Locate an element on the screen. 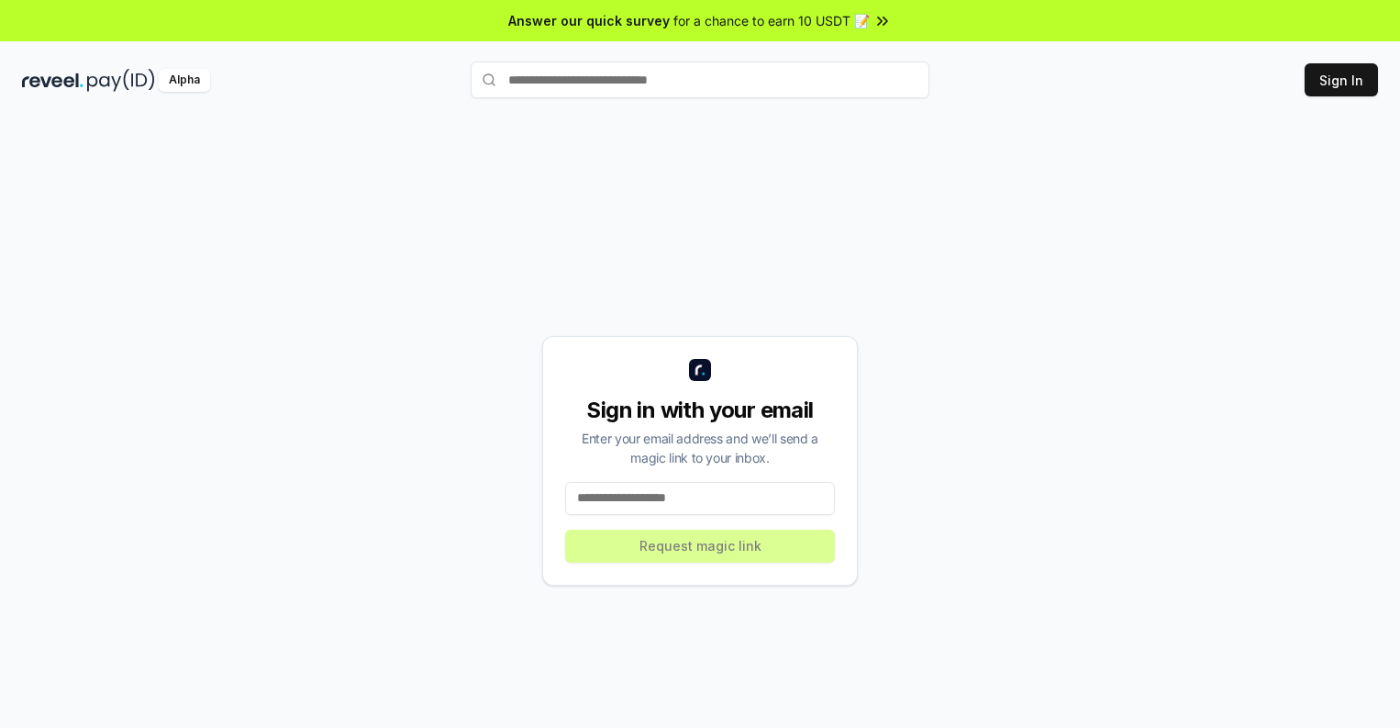 The height and width of the screenshot is (728, 1400). button: Sign In is located at coordinates (1341, 80).